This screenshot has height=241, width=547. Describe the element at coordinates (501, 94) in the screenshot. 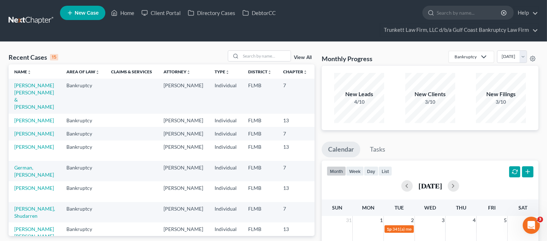

I see `div: New Filings` at that location.